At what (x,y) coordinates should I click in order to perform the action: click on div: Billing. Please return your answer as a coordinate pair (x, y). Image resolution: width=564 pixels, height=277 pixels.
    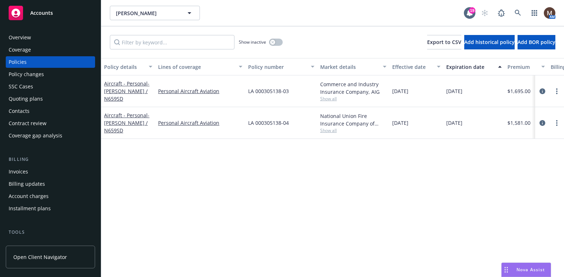
    Looking at the image, I should click on (50, 159).